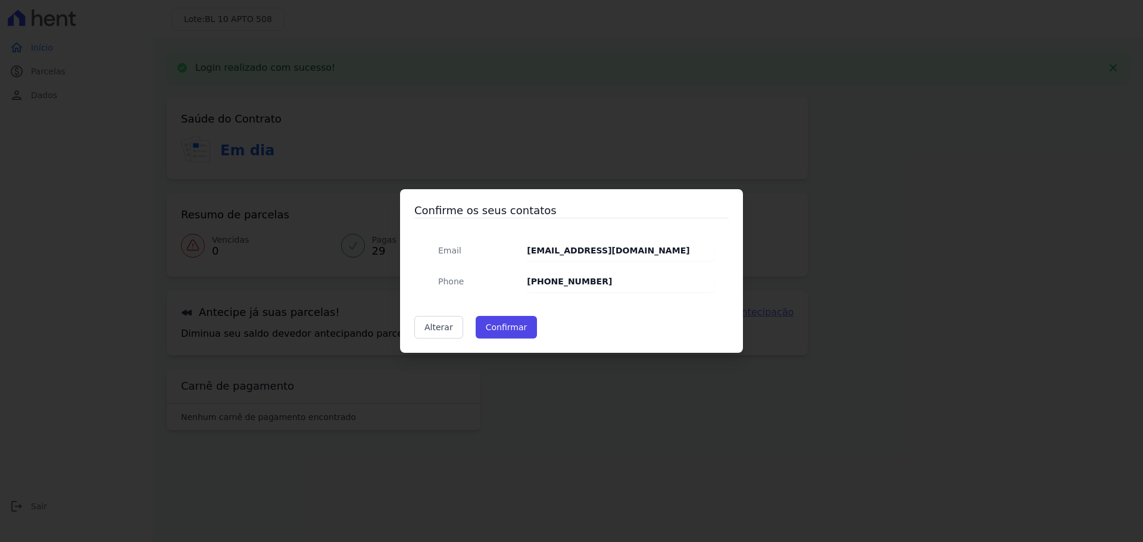  Describe the element at coordinates (507, 327) in the screenshot. I see `button: Confirmar` at that location.